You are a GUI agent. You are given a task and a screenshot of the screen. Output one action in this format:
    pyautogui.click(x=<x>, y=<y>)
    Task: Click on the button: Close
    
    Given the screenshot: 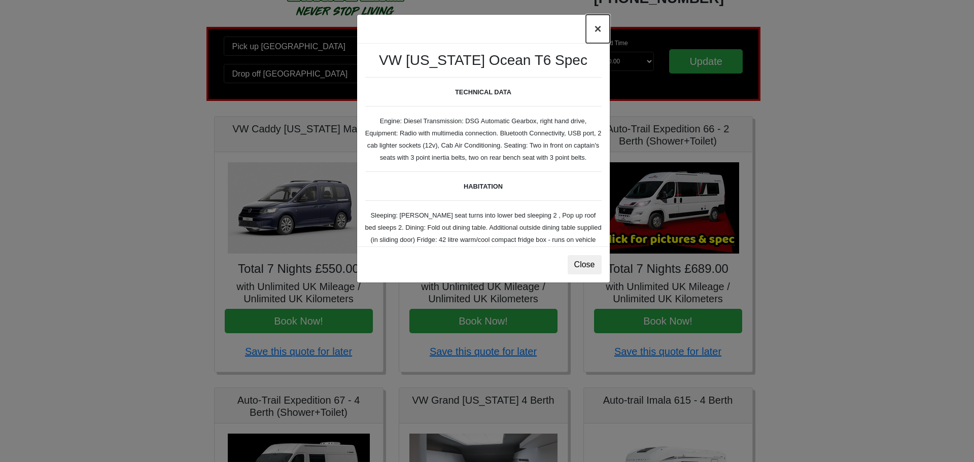 What is the action you would take?
    pyautogui.click(x=584, y=265)
    